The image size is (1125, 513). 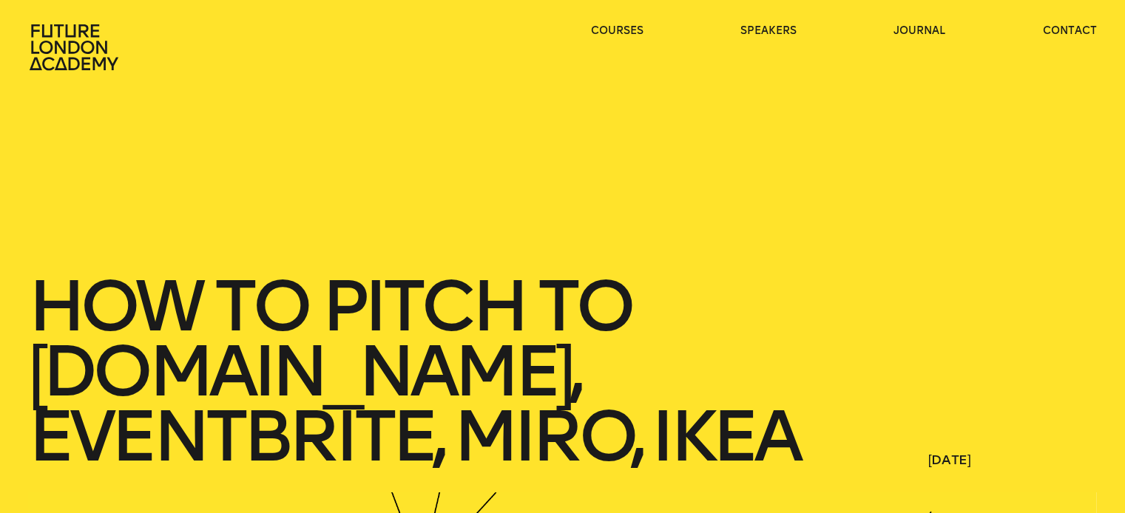 I want to click on a: contact, so click(x=1070, y=31).